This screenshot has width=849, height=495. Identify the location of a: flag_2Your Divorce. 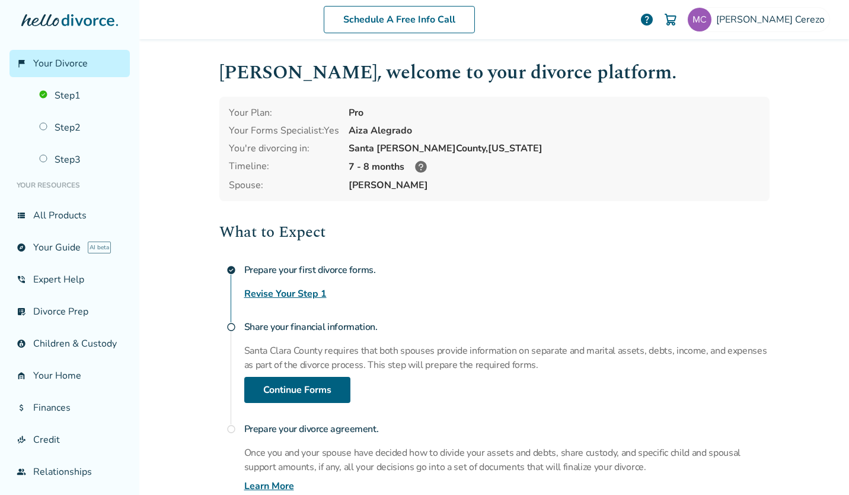
(69, 63).